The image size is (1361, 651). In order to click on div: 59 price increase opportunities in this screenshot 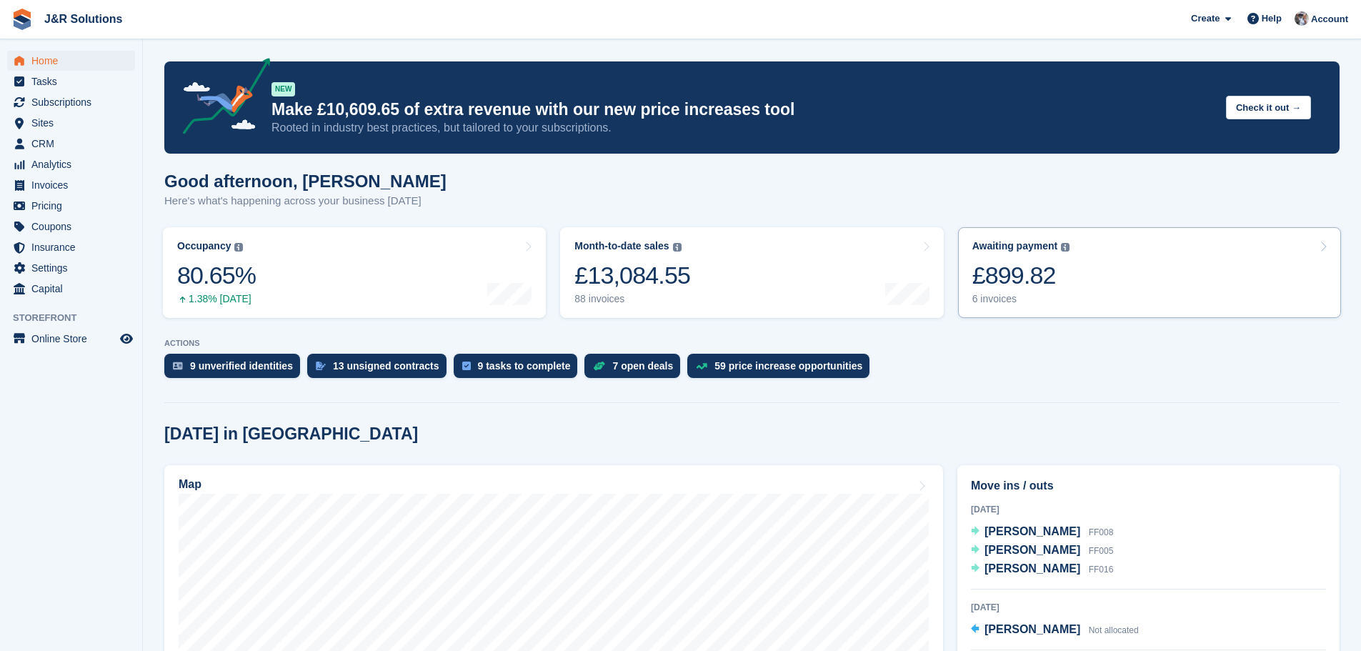, I will do `click(788, 366)`.